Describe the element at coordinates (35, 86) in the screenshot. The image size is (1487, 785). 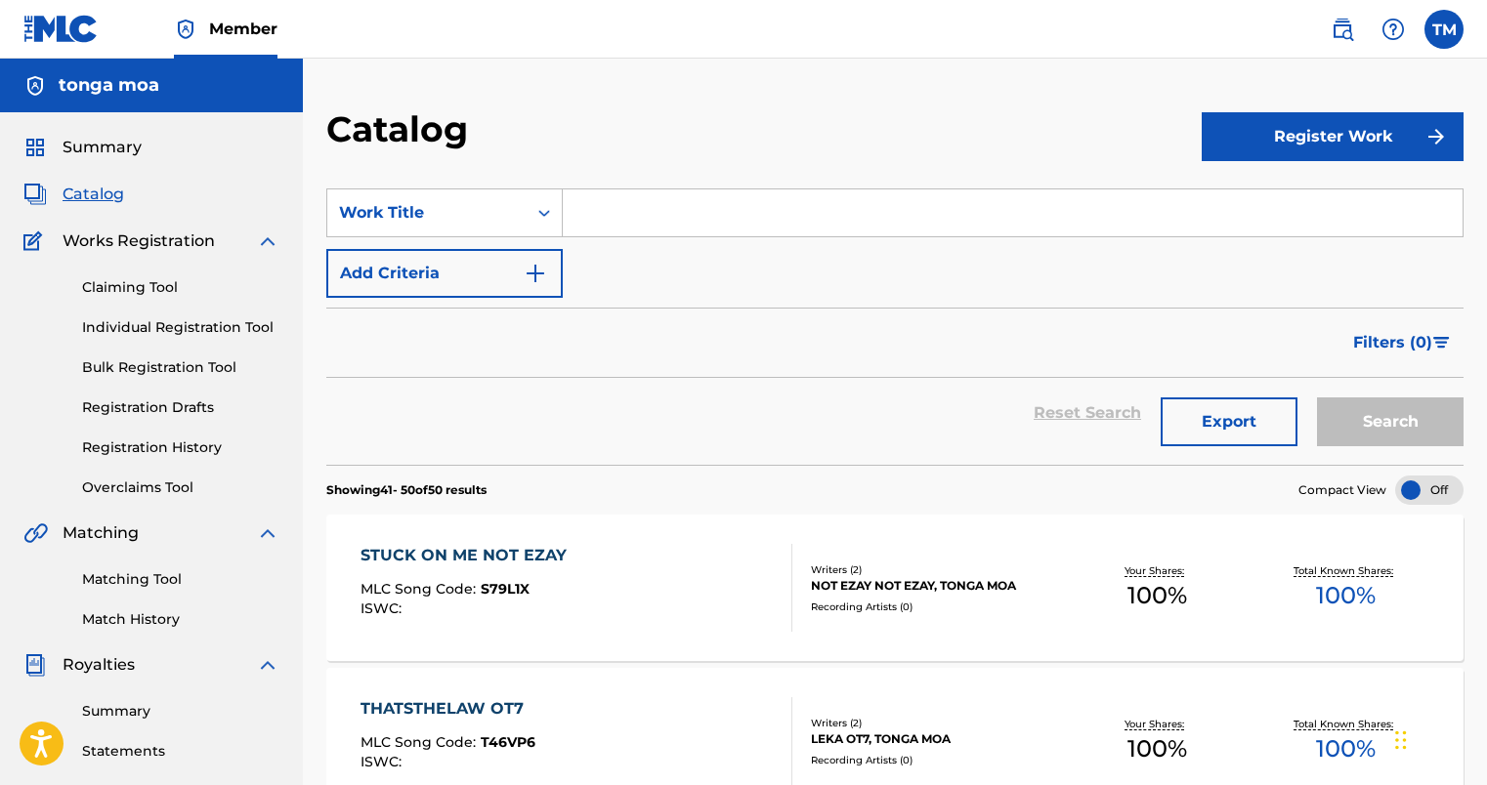
I see `img: Accounts` at that location.